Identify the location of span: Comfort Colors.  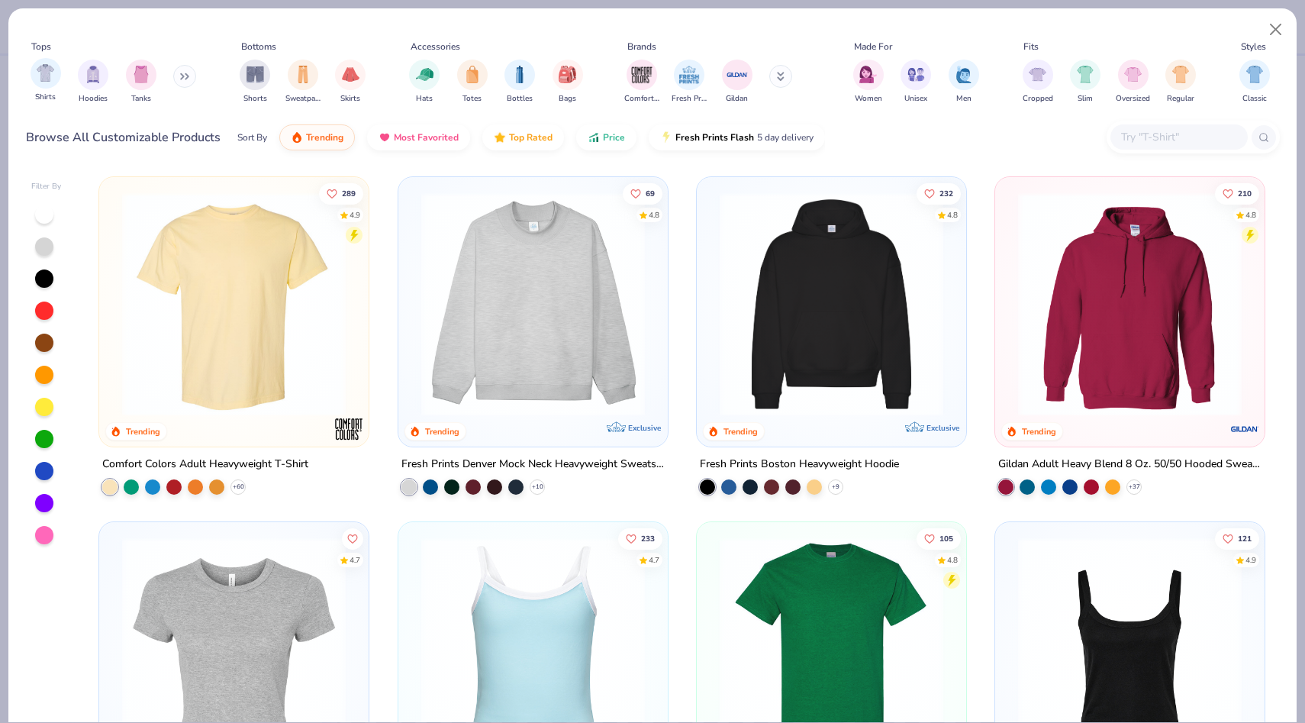
(642, 98).